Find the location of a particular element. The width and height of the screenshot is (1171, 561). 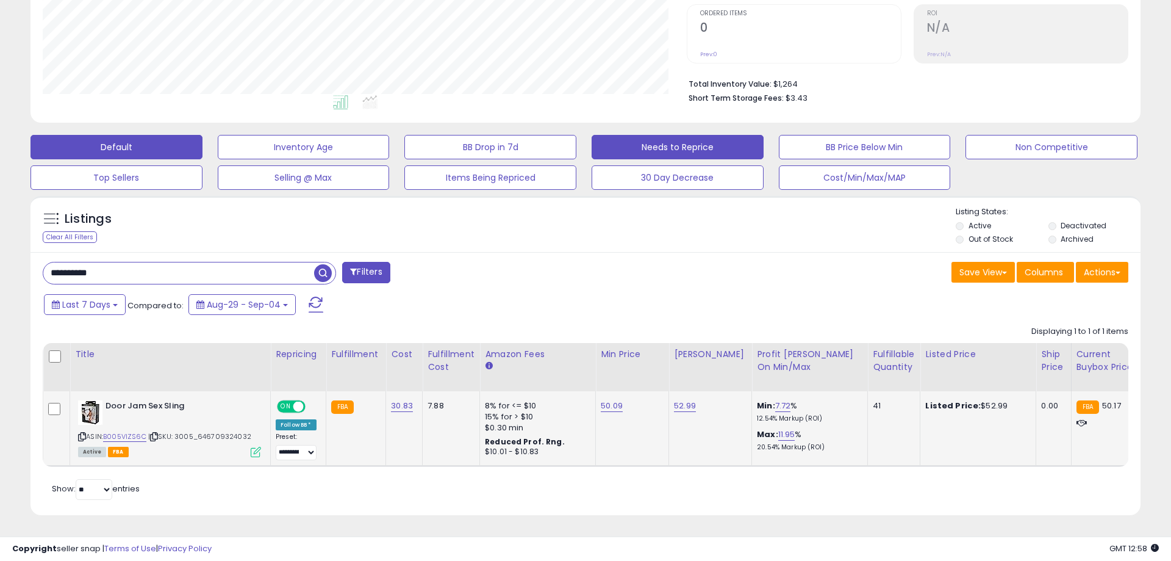

a: Privacy Policy is located at coordinates (185, 548).